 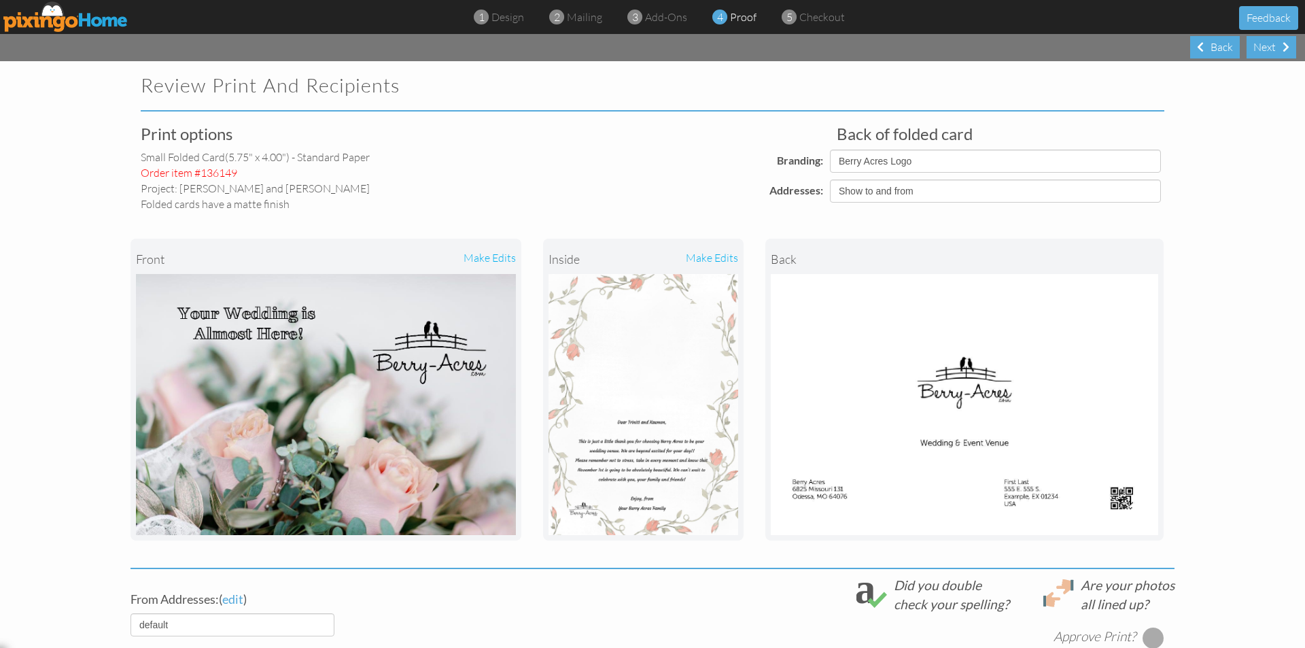 What do you see at coordinates (720, 17) in the screenshot?
I see `span: 4` at bounding box center [720, 17].